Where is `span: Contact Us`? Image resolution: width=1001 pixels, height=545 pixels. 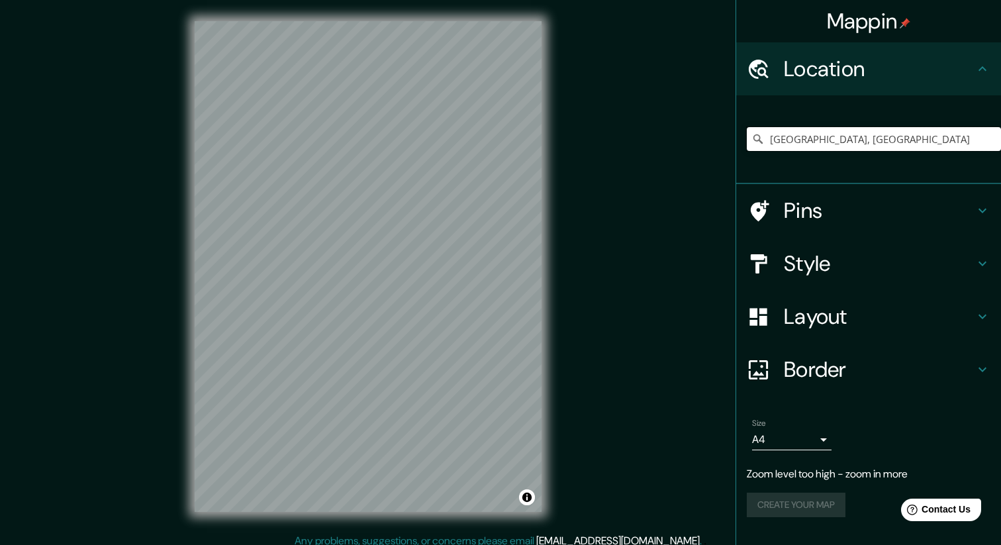 span: Contact Us is located at coordinates (63, 16).